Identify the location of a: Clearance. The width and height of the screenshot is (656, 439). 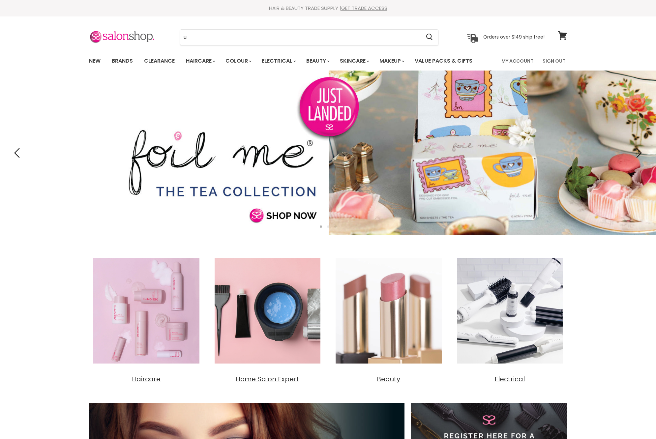
(159, 61).